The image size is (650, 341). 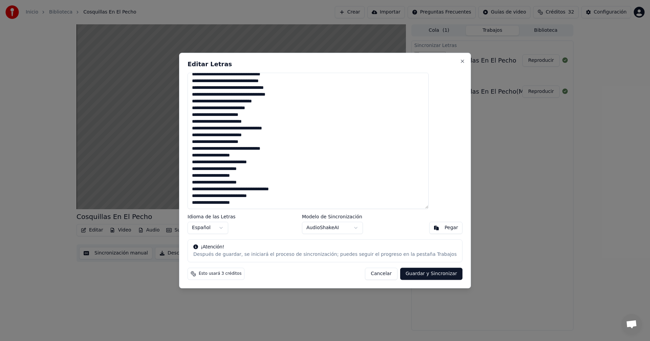 I want to click on h2: Editar Letras, so click(x=325, y=64).